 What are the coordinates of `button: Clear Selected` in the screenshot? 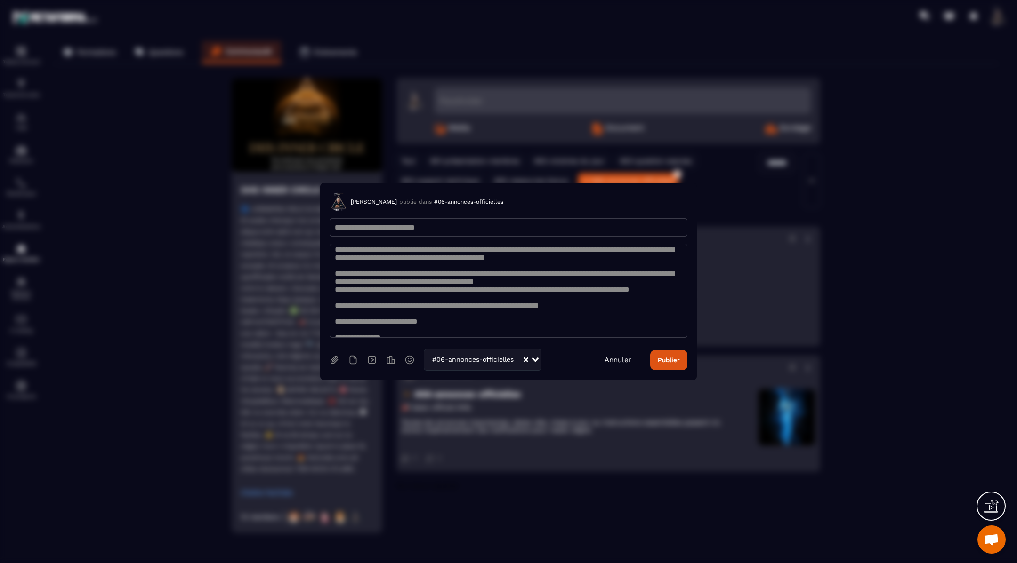 It's located at (526, 360).